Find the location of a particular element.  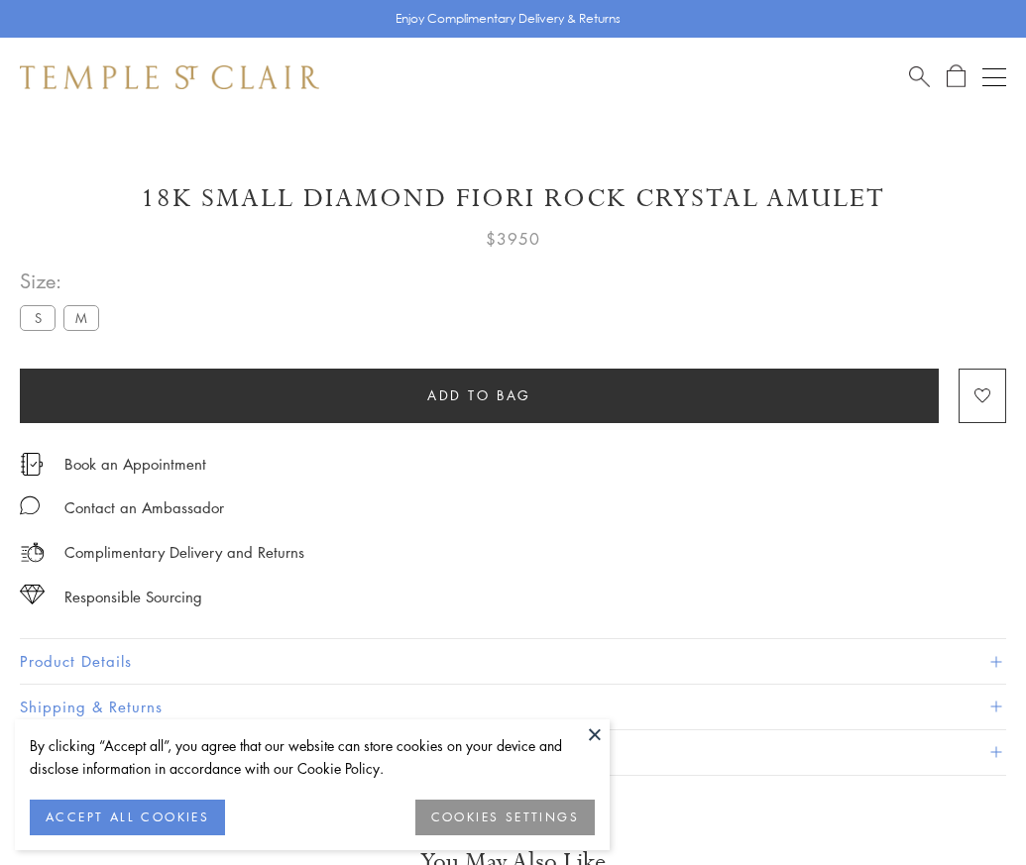

label: M is located at coordinates (81, 317).